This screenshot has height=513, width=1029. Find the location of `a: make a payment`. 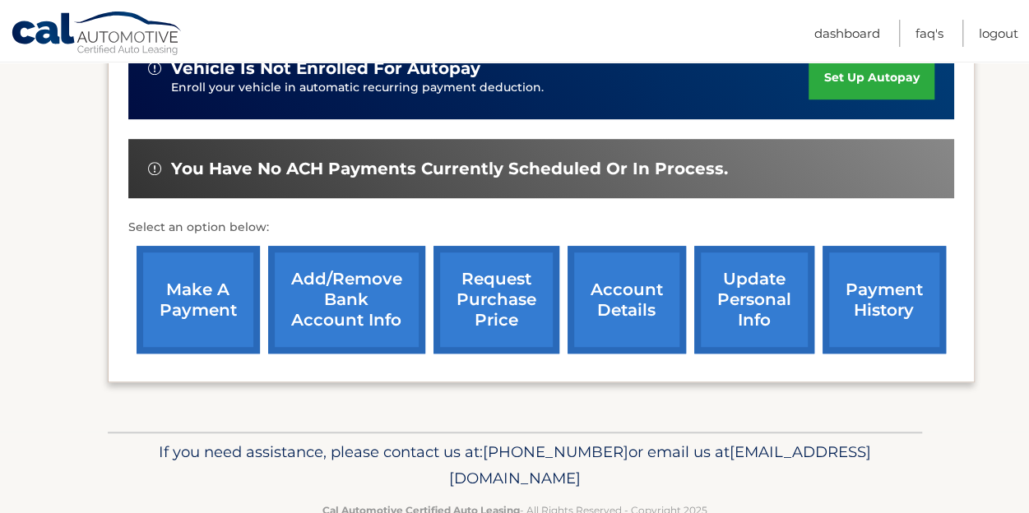

a: make a payment is located at coordinates (198, 299).